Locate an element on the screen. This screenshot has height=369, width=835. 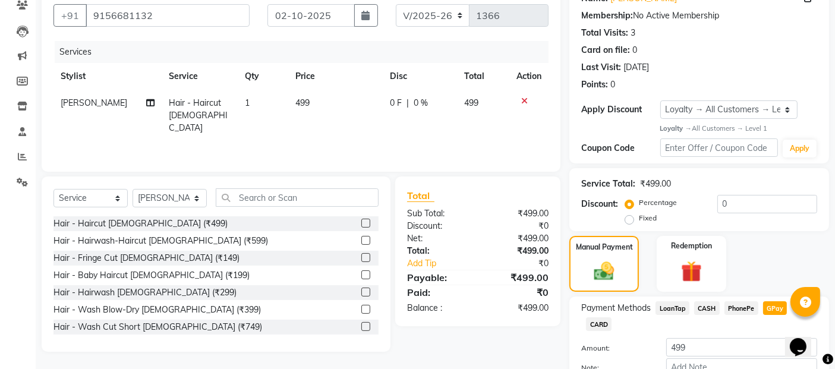
strong: Loyalty → is located at coordinates (676, 128).